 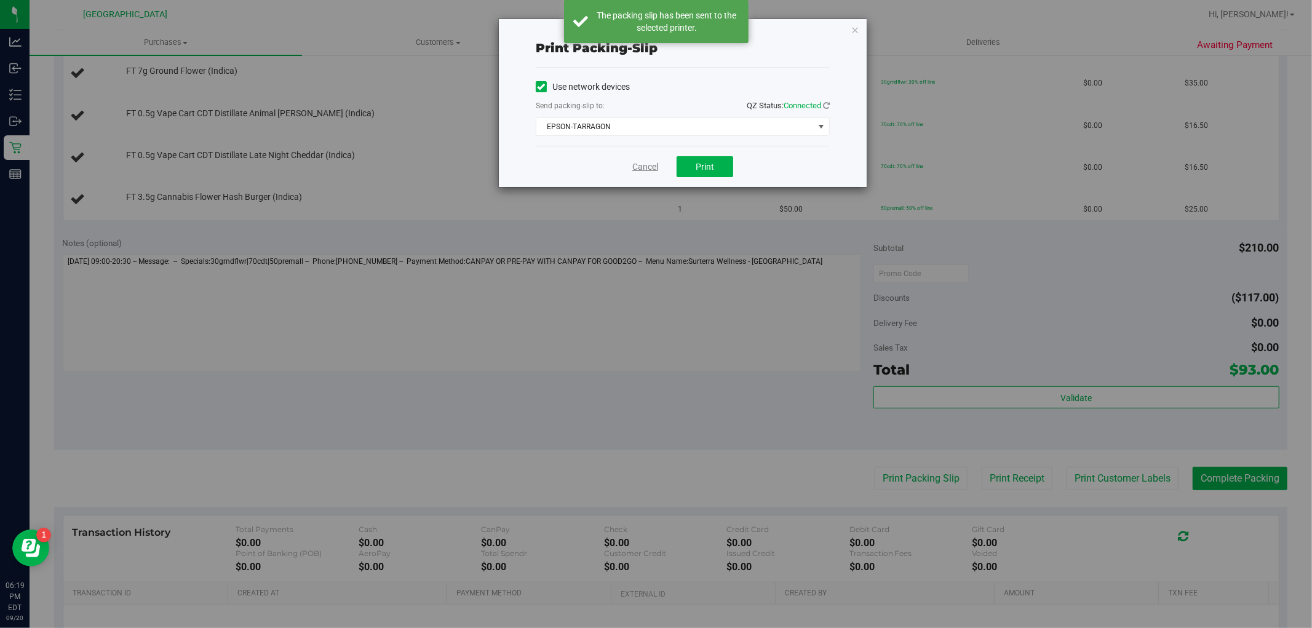 What do you see at coordinates (667, 22) in the screenshot?
I see `div: The packing slip has been sent to the selected printer.` at bounding box center [667, 22].